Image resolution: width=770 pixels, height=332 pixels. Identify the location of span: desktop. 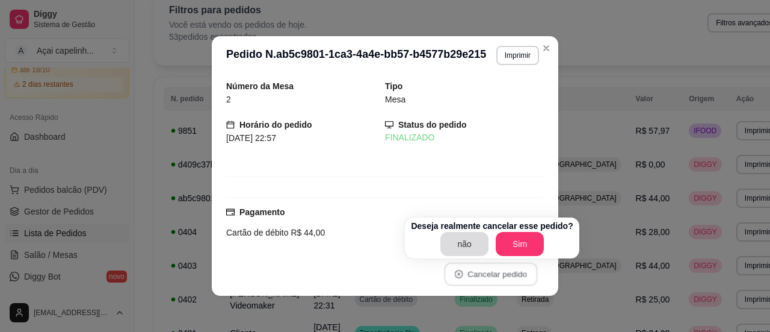
(389, 125).